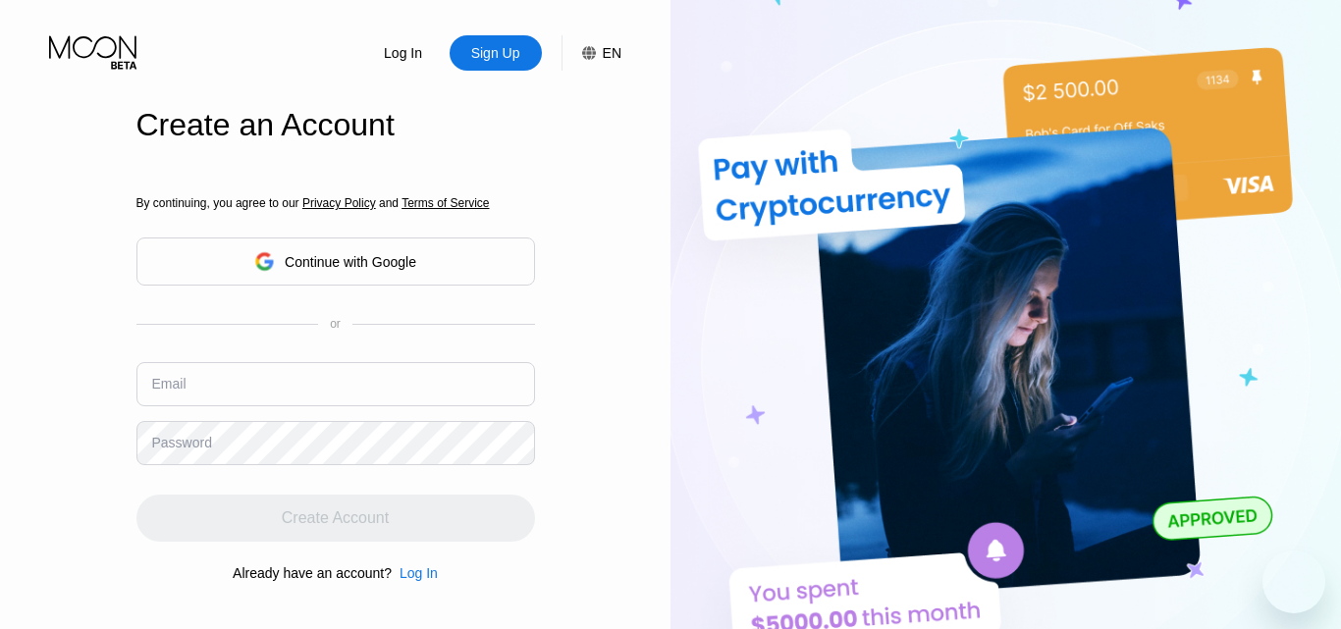  What do you see at coordinates (169, 384) in the screenshot?
I see `div: Email` at bounding box center [169, 384].